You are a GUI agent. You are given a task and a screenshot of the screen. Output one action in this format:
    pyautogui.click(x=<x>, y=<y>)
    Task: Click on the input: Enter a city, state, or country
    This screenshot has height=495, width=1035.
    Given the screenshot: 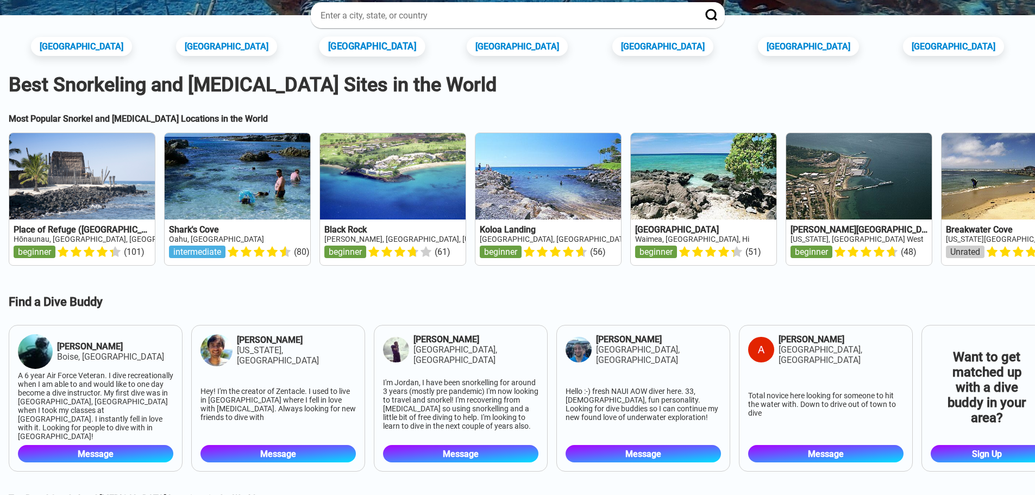 What is the action you would take?
    pyautogui.click(x=505, y=15)
    